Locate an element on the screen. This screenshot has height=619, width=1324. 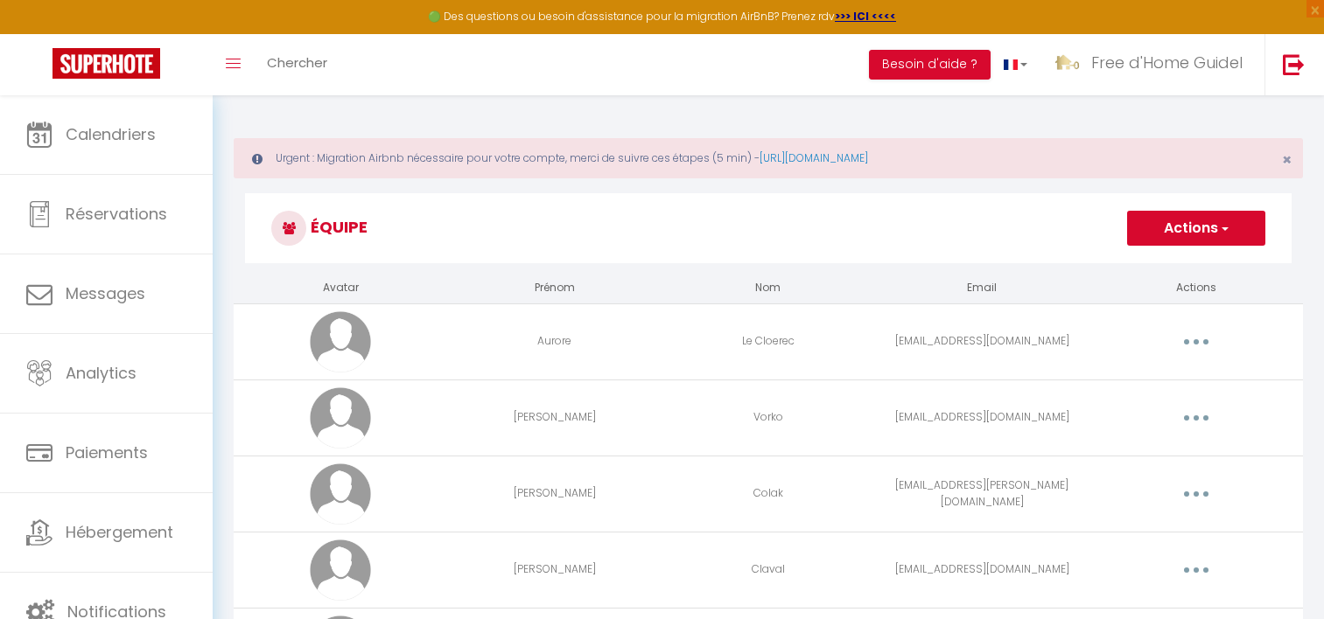
span: Calendriers is located at coordinates (110, 134).